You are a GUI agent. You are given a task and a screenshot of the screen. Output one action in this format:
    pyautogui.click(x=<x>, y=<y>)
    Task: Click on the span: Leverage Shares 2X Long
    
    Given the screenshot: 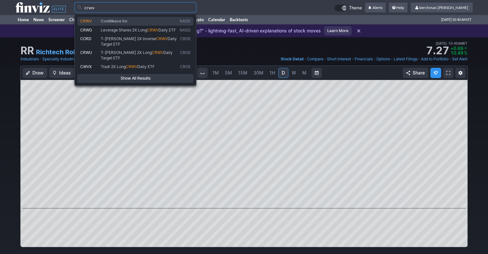 What is the action you would take?
    pyautogui.click(x=124, y=30)
    